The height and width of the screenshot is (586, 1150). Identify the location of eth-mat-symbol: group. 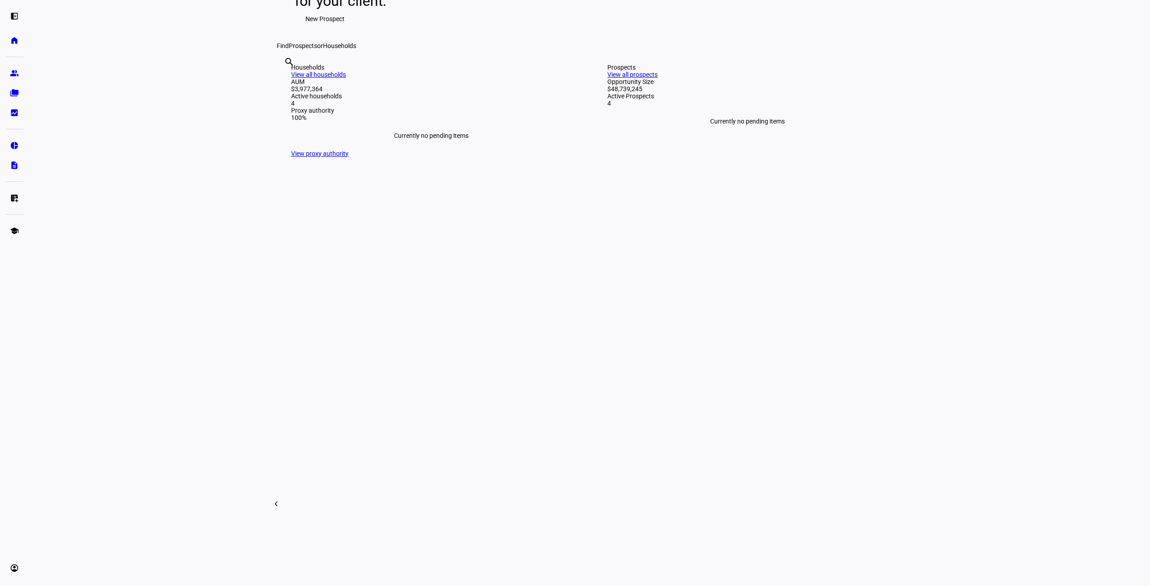
(14, 73).